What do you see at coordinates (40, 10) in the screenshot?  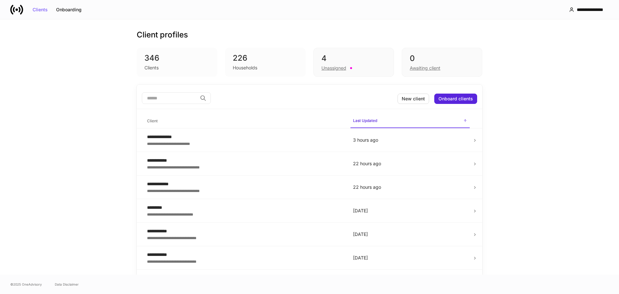 I see `button: Clients` at bounding box center [40, 10].